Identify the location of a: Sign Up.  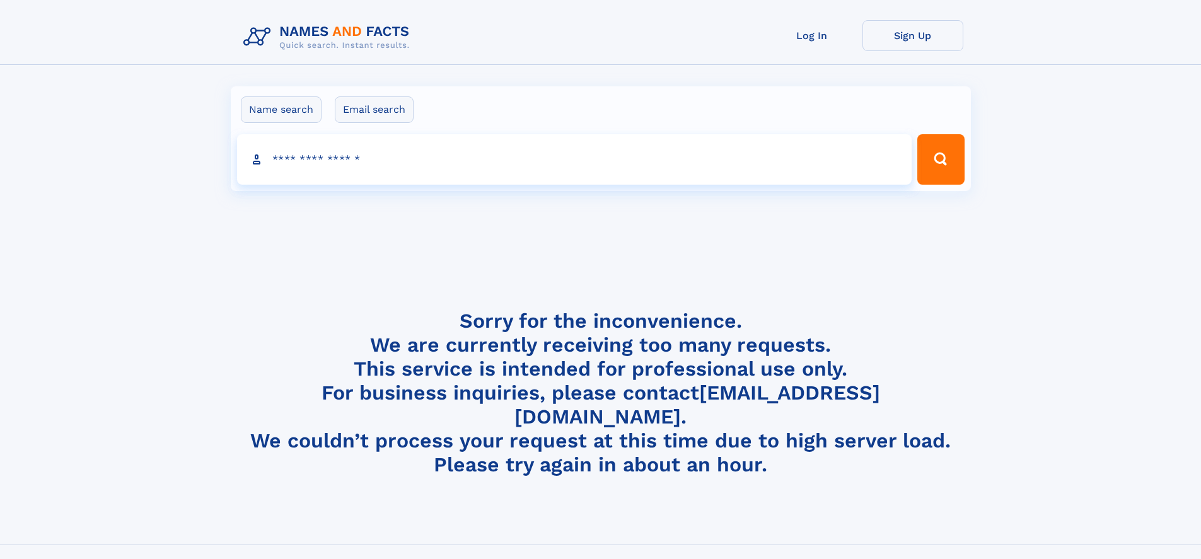
(913, 35).